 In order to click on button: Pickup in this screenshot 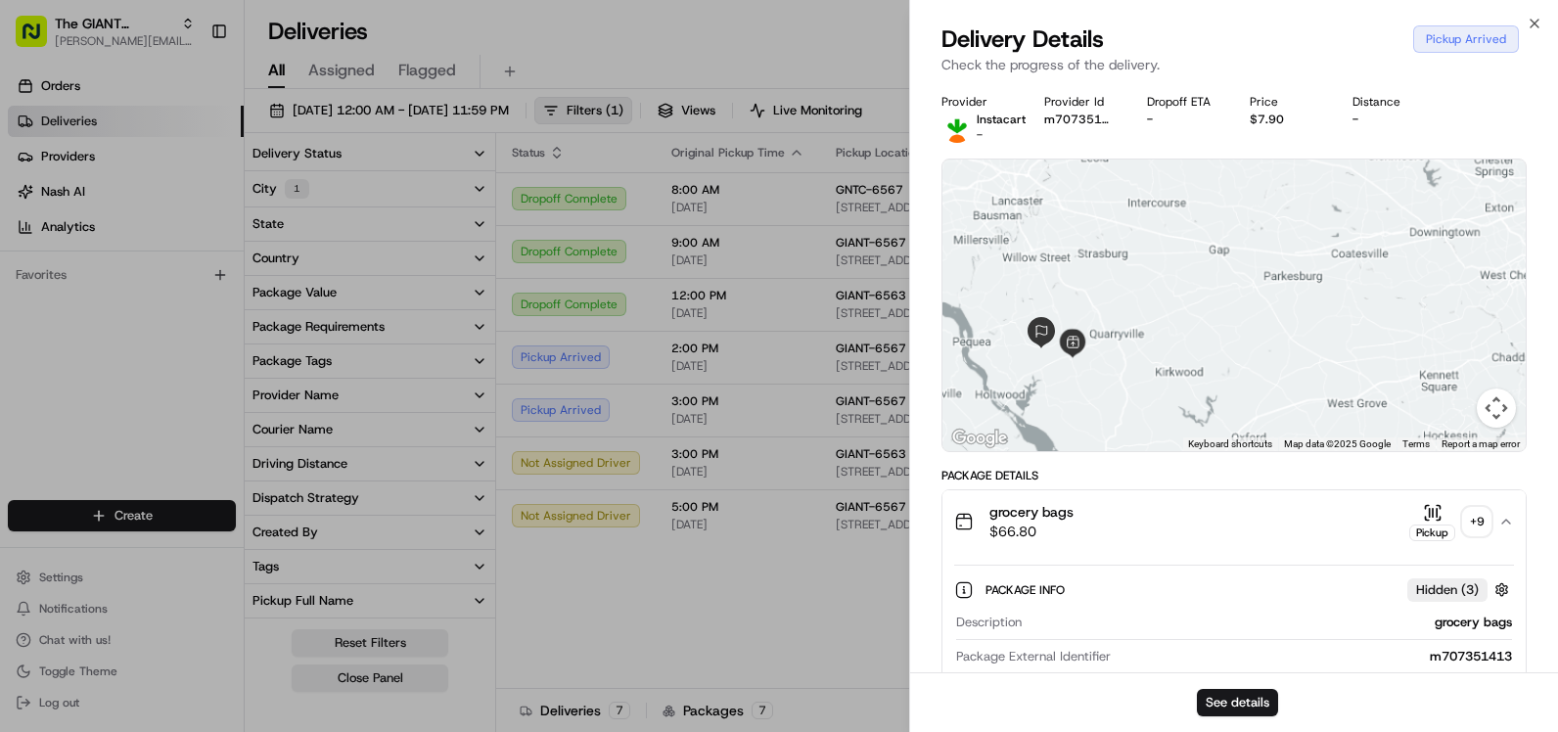, I will do `click(1431, 521)`.